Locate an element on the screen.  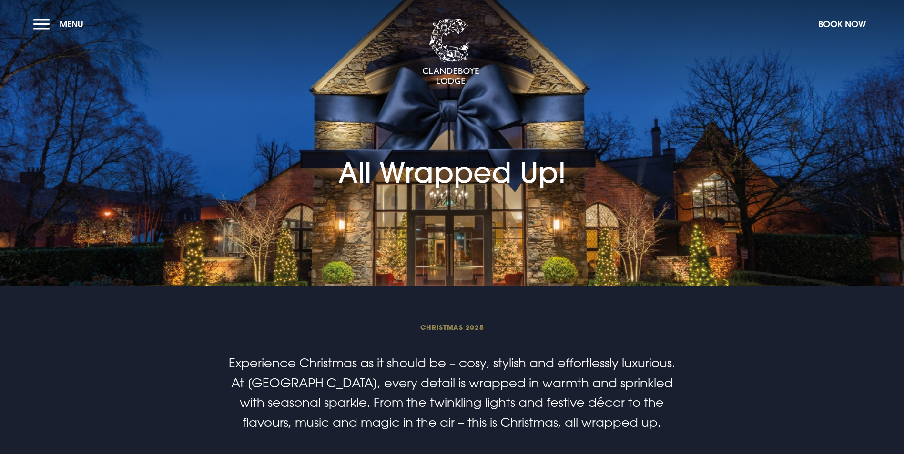
span: Christmas 2025 is located at coordinates (452, 327).